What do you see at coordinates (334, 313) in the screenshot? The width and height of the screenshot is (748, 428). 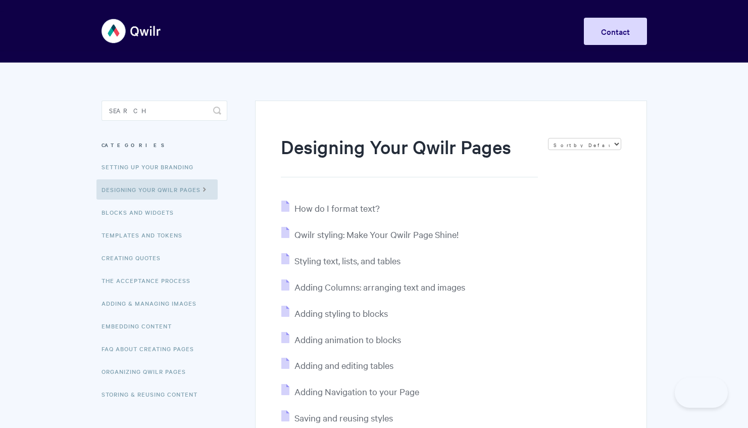 I see `a: Adding styling to blocks` at bounding box center [334, 313].